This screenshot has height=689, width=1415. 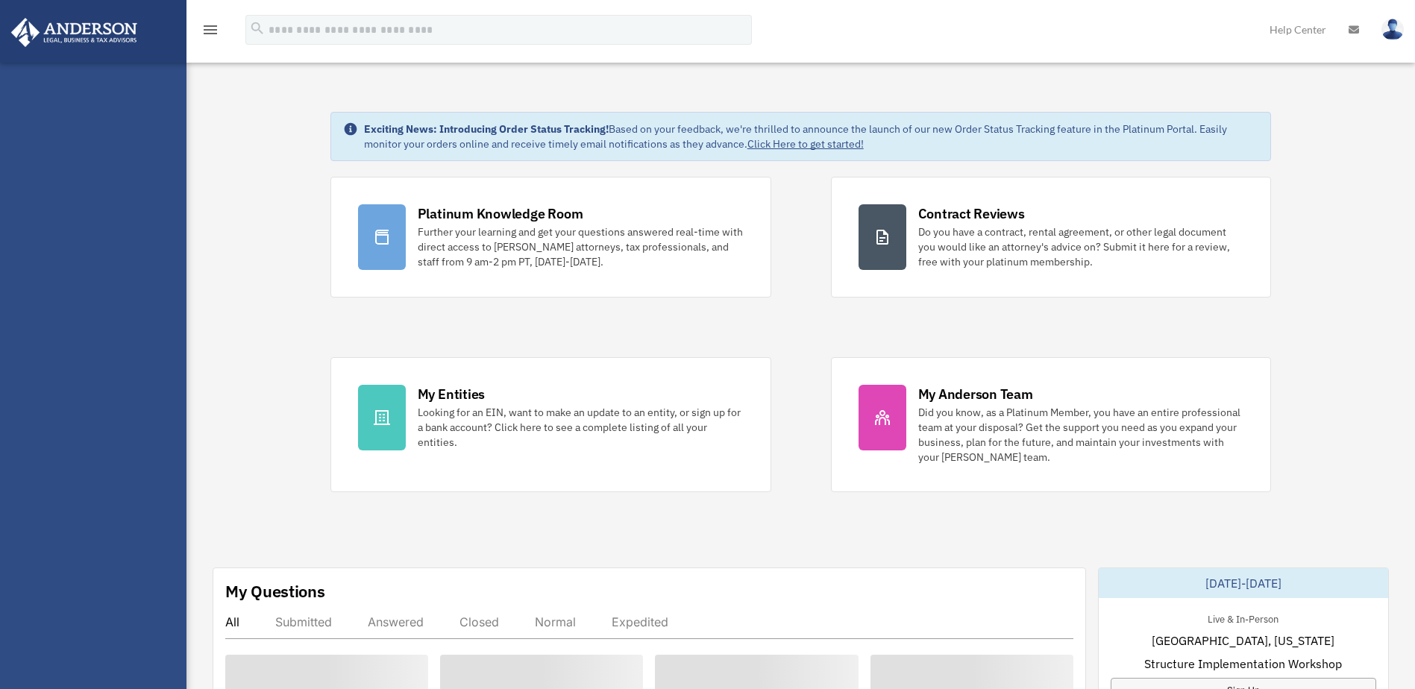 What do you see at coordinates (1393, 29) in the screenshot?
I see `img: User Pic` at bounding box center [1393, 29].